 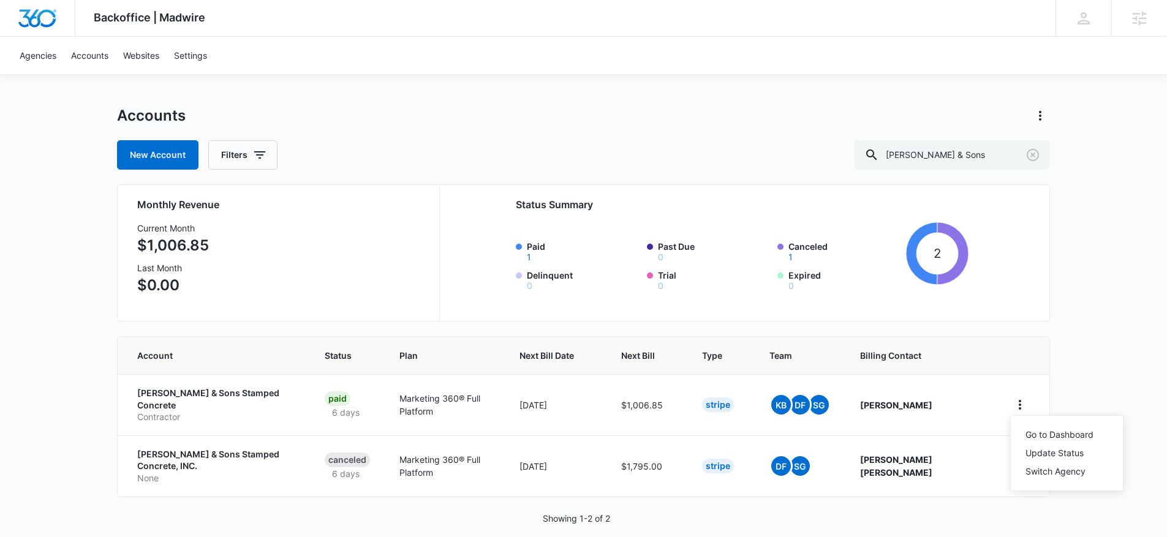 I want to click on td: $1,006.85, so click(x=647, y=405).